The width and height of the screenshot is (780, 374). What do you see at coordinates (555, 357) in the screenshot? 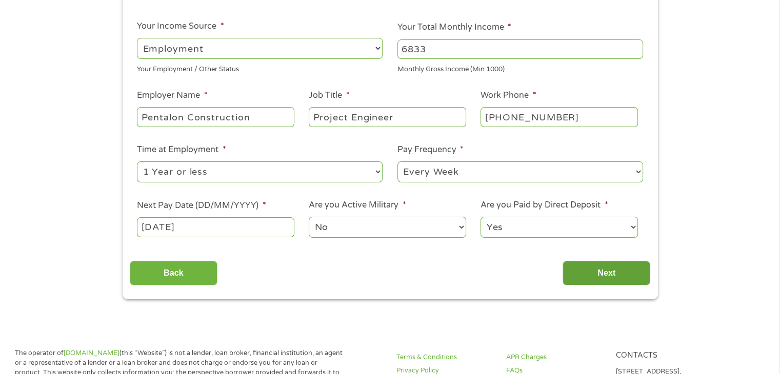
I see `a: APR Charges` at bounding box center [555, 357].